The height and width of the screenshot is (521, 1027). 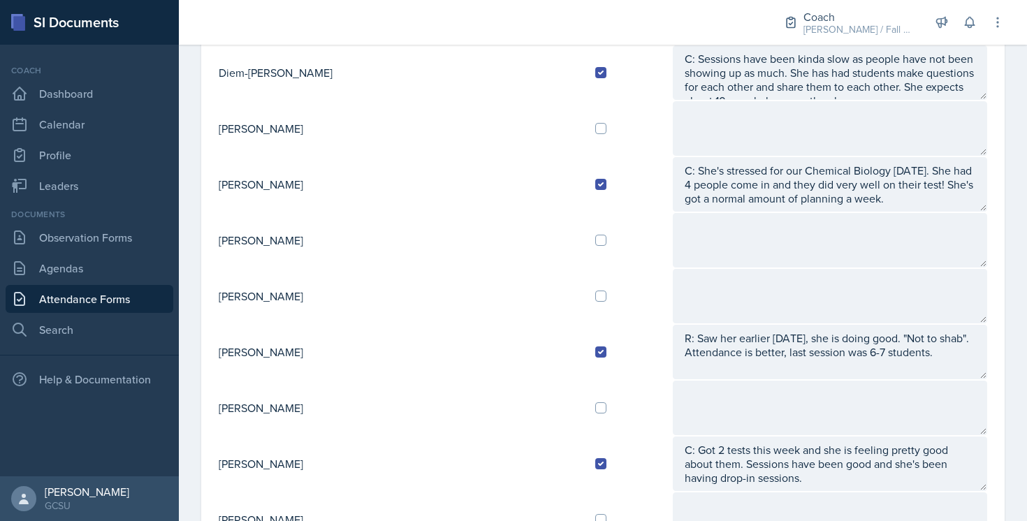 What do you see at coordinates (89, 155) in the screenshot?
I see `a: Profile` at bounding box center [89, 155].